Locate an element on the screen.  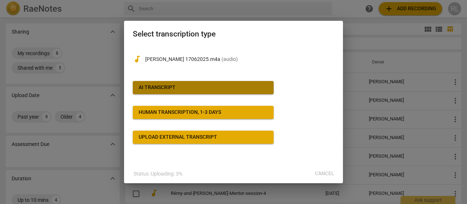
button: AI Transcript is located at coordinates (203, 87).